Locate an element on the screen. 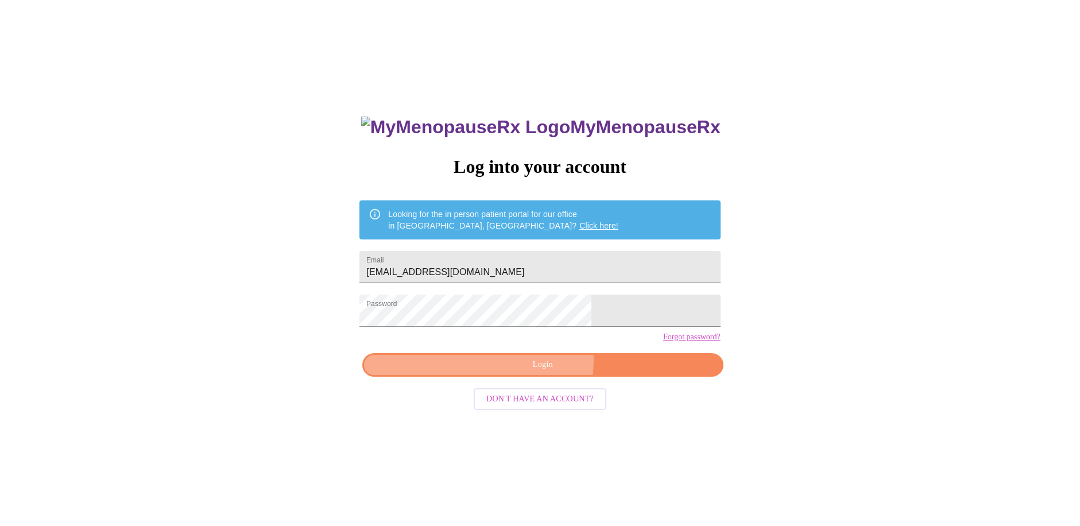 The height and width of the screenshot is (526, 1080). span: Login is located at coordinates (542, 364).